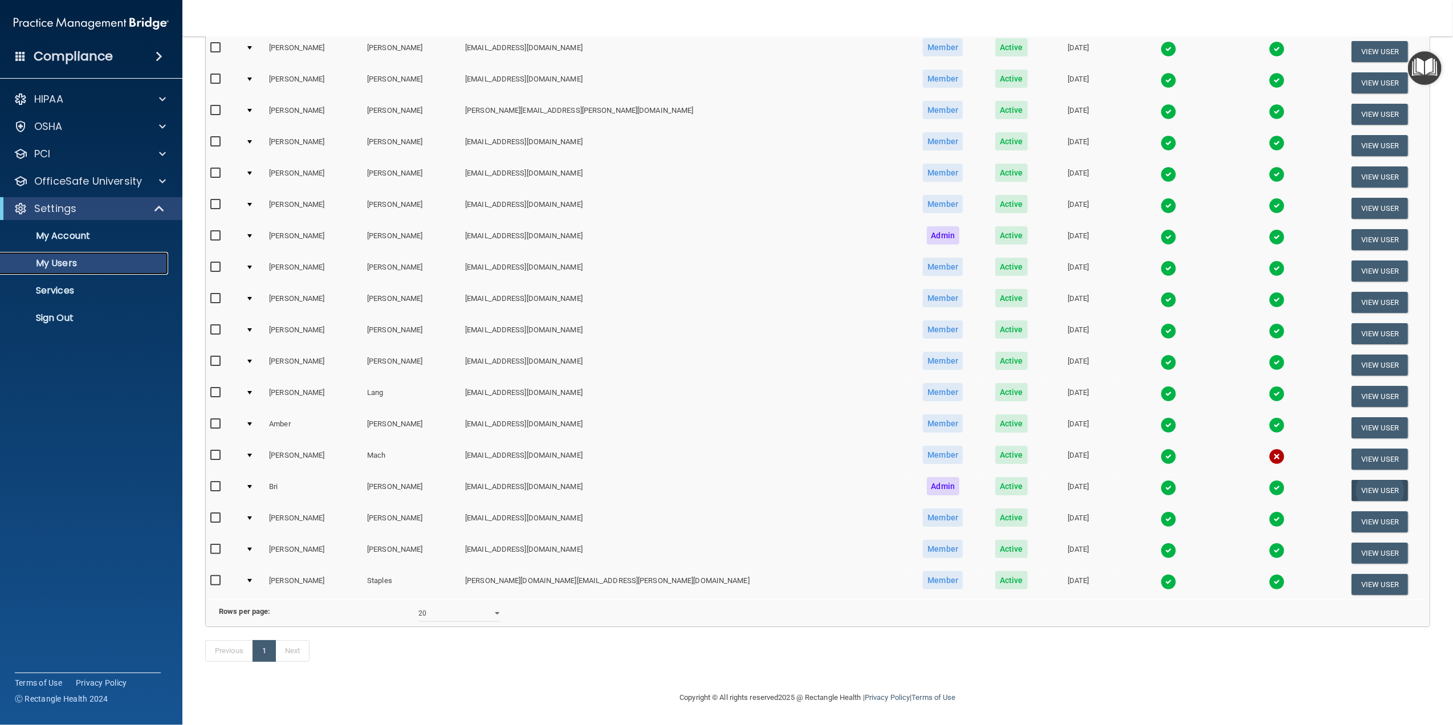 Image resolution: width=1453 pixels, height=725 pixels. Describe the element at coordinates (55, 209) in the screenshot. I see `p: Settings` at that location.